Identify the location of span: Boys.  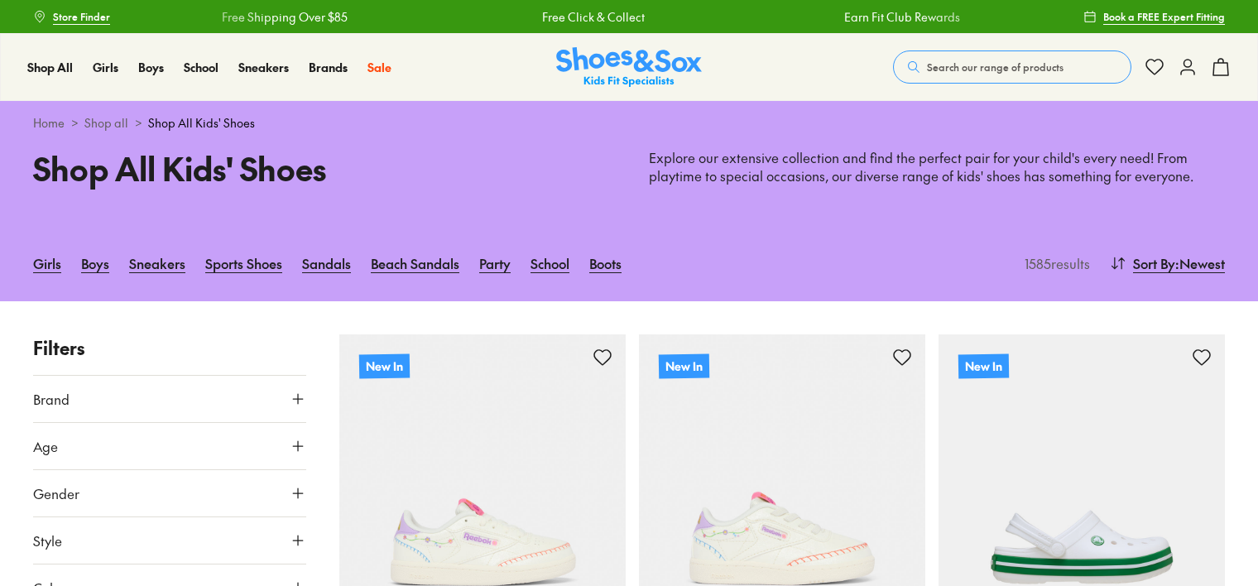
(151, 67).